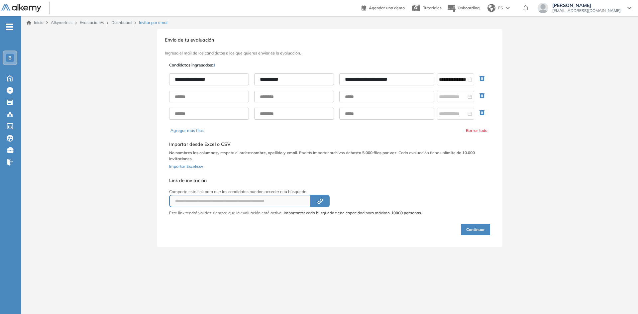 This screenshot has height=314, width=638. What do you see at coordinates (121, 22) in the screenshot?
I see `a: Dashboard` at bounding box center [121, 22].